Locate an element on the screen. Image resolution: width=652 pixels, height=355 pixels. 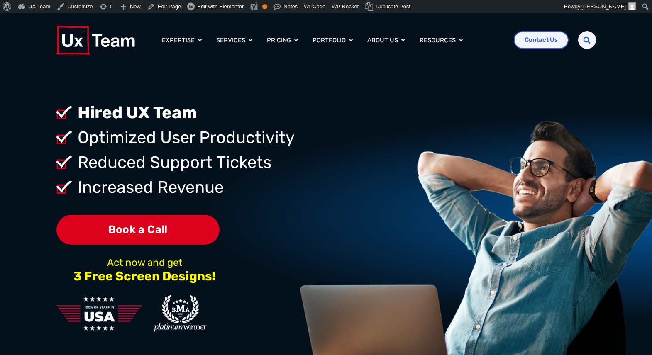
div: Menu Toggle is located at coordinates (331, 40).